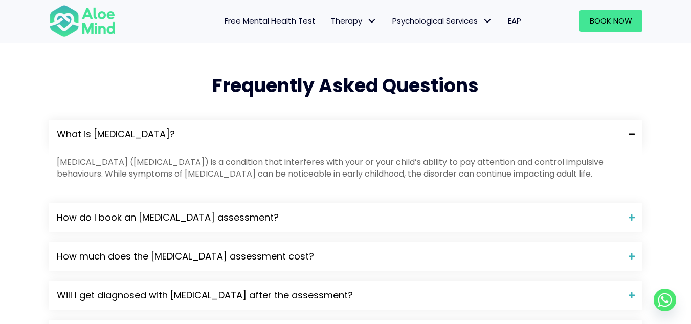  What do you see at coordinates (354, 21) in the screenshot?
I see `a: TherapyTherapy: submenu` at bounding box center [354, 21].